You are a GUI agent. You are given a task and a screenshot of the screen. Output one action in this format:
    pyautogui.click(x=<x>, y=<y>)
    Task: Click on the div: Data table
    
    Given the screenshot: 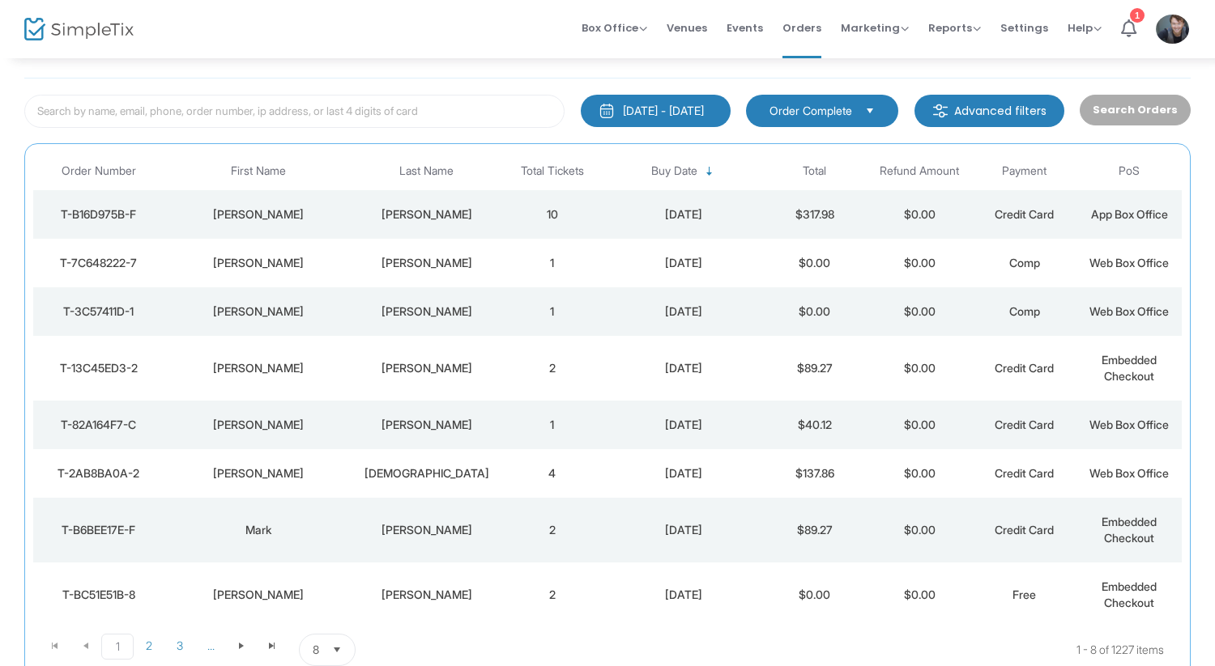 What is the action you would take?
    pyautogui.click(x=607, y=389)
    